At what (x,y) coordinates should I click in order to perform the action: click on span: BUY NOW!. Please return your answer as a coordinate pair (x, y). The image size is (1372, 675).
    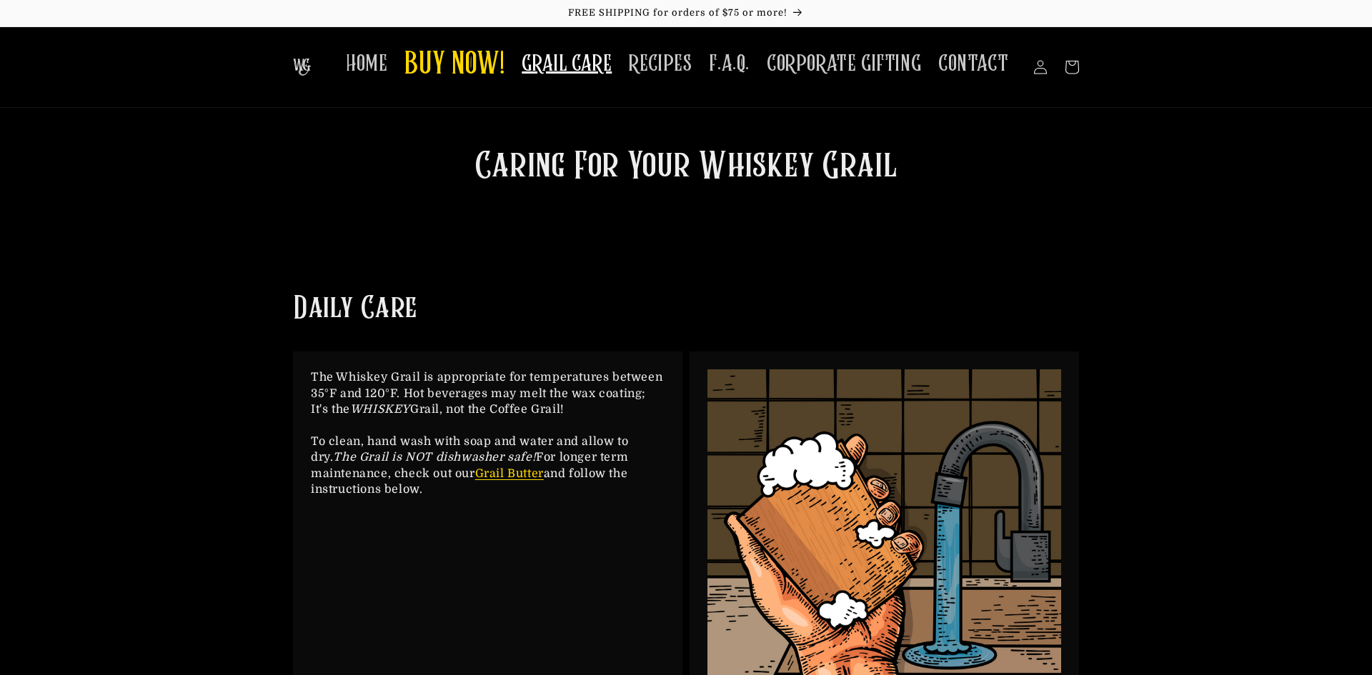
    Looking at the image, I should click on (454, 65).